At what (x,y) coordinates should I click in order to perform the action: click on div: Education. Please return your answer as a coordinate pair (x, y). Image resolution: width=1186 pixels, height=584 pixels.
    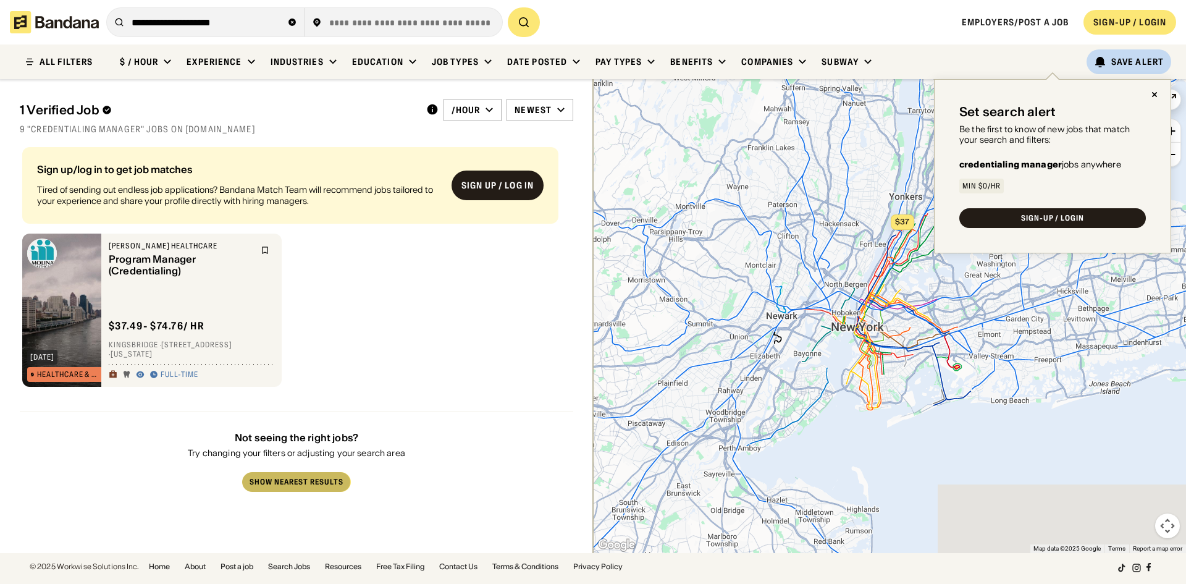
    Looking at the image, I should click on (377, 62).